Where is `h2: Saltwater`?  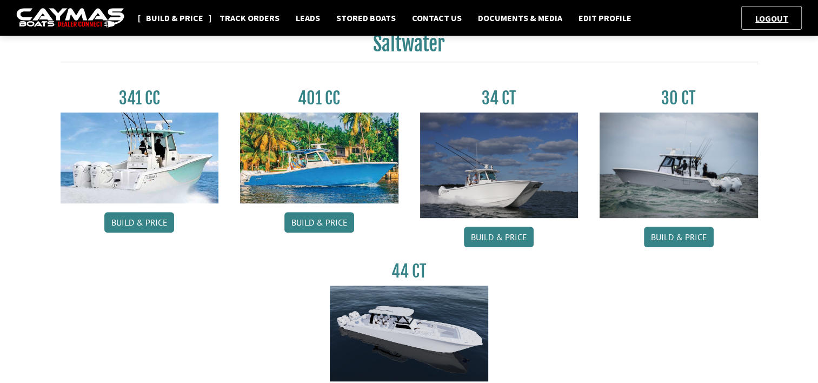 h2: Saltwater is located at coordinates (409, 47).